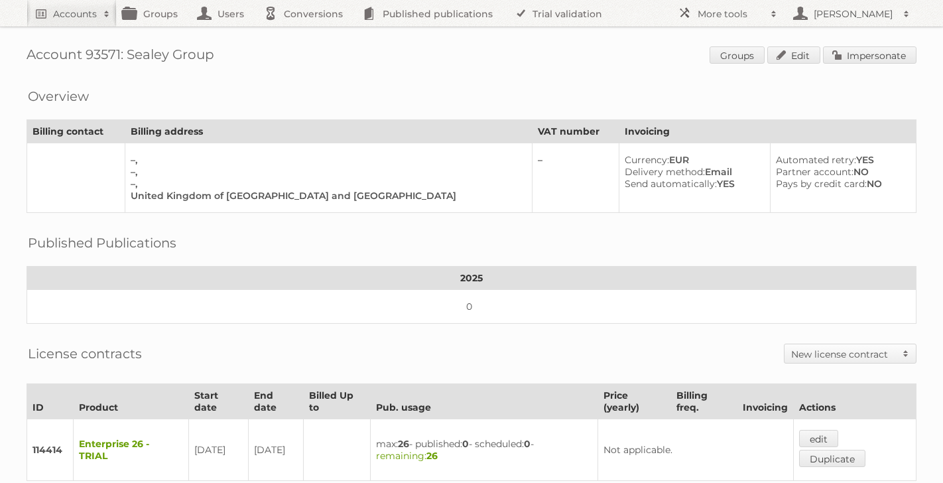  What do you see at coordinates (50, 450) in the screenshot?
I see `td: 114414` at bounding box center [50, 450].